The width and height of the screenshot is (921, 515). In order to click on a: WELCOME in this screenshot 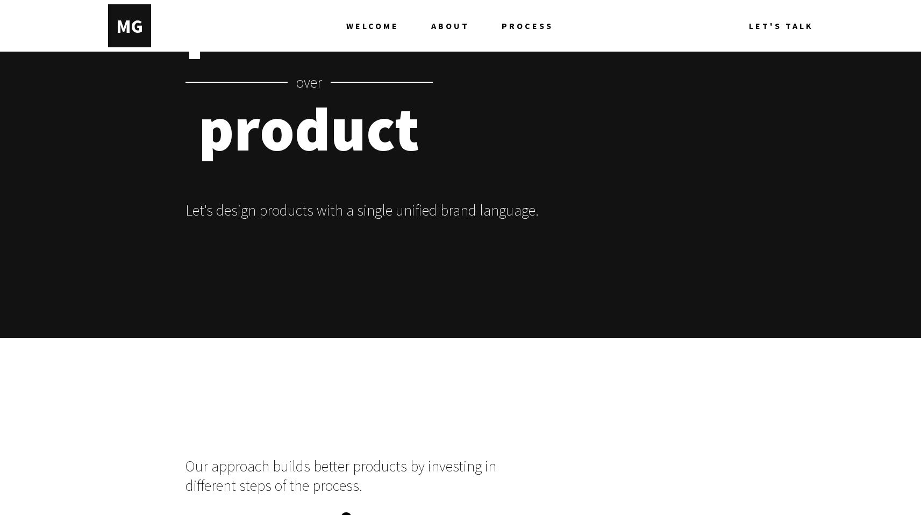, I will do `click(389, 26)`.